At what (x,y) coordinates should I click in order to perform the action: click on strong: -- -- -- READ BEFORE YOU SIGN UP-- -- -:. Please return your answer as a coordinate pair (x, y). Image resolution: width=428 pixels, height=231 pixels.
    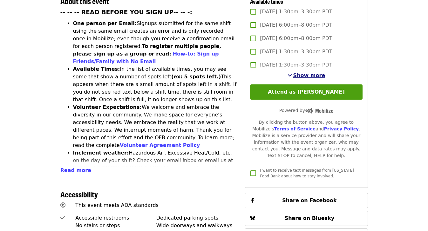
    Looking at the image, I should click on (126, 12).